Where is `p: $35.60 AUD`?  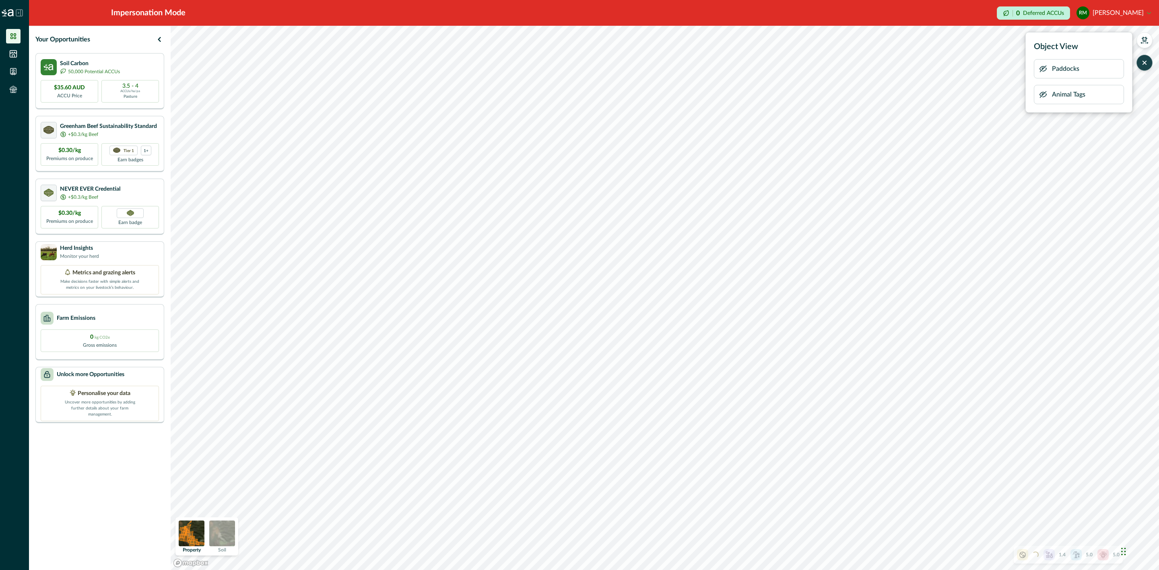 p: $35.60 AUD is located at coordinates (69, 88).